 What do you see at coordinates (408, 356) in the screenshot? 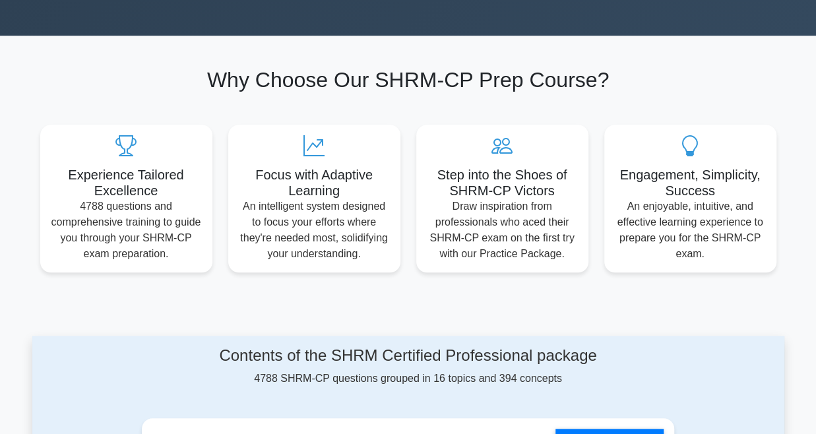
I see `h4: Contents of the SHRM Certified Professional package` at bounding box center [408, 356].